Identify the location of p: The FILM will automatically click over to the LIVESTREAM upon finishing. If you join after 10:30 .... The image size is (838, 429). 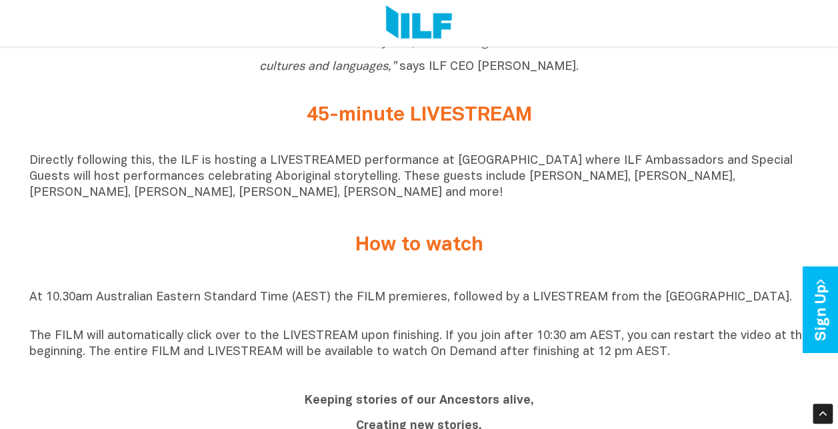
(419, 345).